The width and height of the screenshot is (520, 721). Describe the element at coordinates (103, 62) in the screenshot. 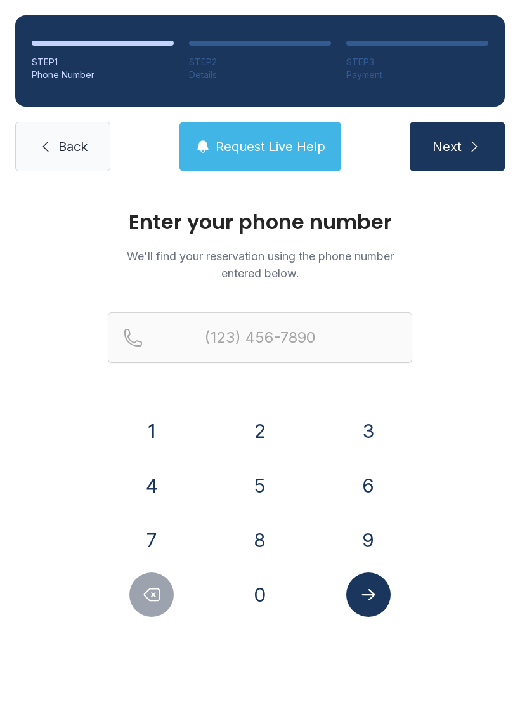

I see `div: STEP 1` at that location.